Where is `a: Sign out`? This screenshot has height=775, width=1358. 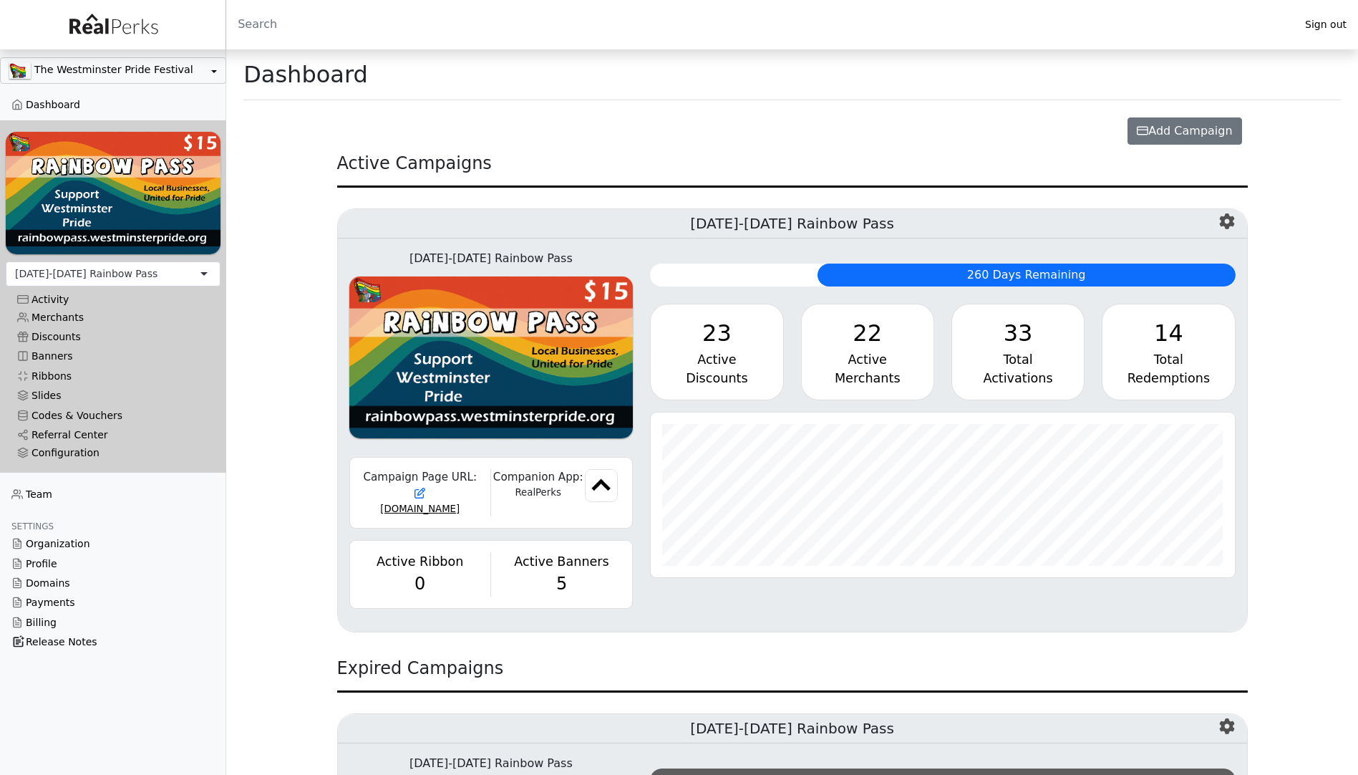
a: Sign out is located at coordinates (1326, 24).